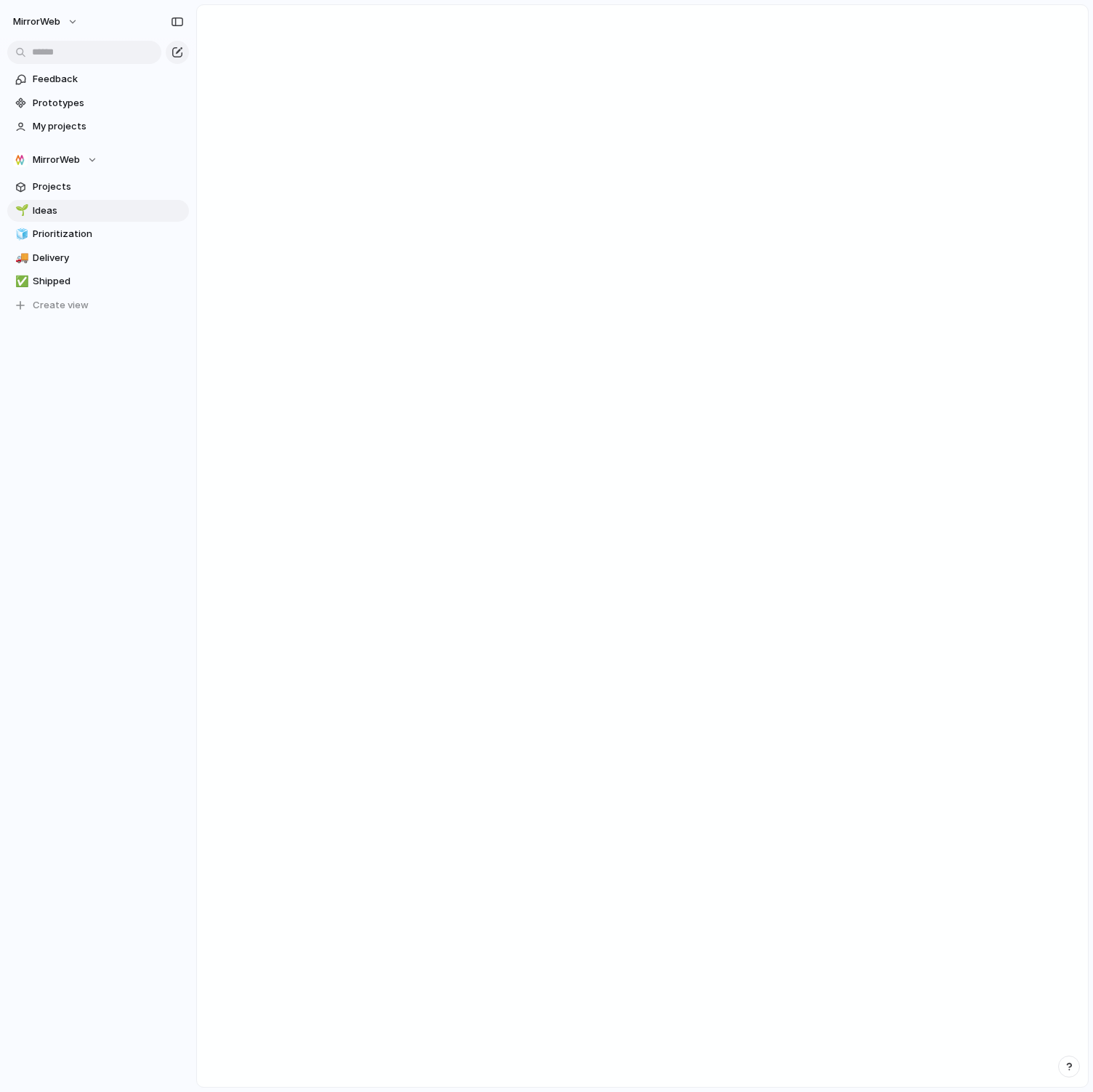  I want to click on span: Feedback, so click(108, 79).